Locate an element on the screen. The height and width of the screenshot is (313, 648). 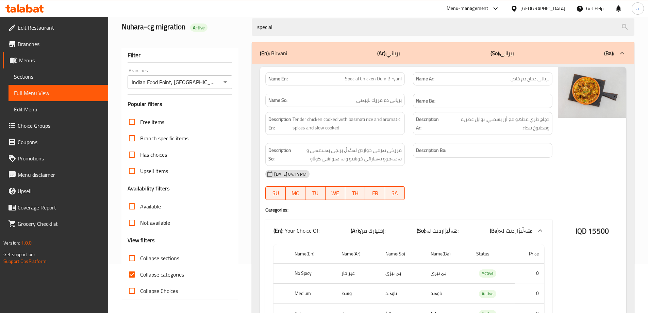
td: غير حار is located at coordinates (358, 273).